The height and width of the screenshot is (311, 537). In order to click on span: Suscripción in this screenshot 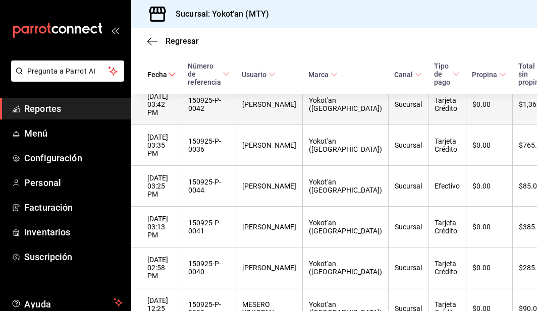, I will do `click(73, 257)`.